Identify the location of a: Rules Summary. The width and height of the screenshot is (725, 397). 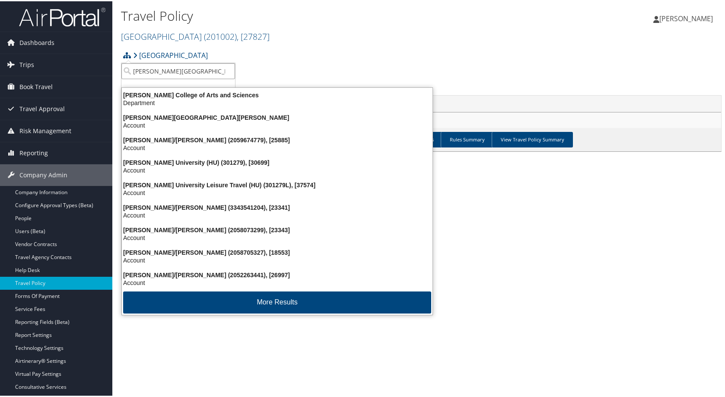
(467, 138).